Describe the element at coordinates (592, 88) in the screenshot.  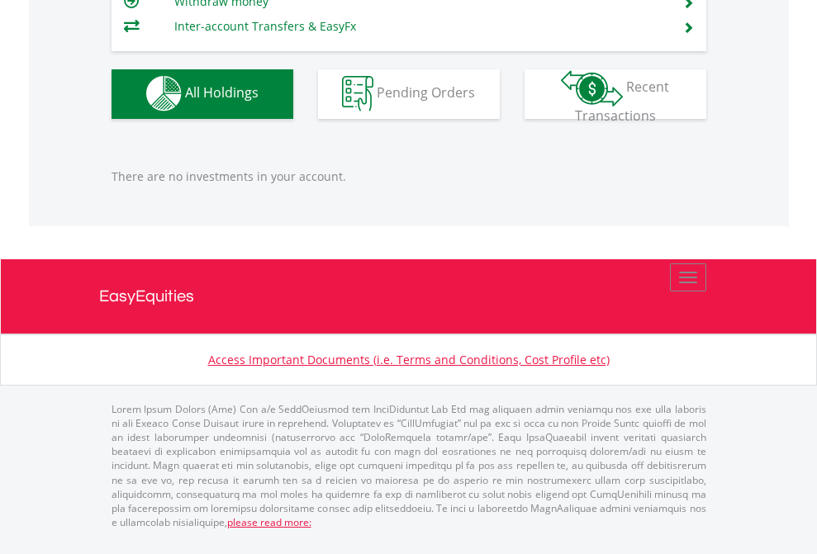
I see `img: transactions-zar-wht.png` at that location.